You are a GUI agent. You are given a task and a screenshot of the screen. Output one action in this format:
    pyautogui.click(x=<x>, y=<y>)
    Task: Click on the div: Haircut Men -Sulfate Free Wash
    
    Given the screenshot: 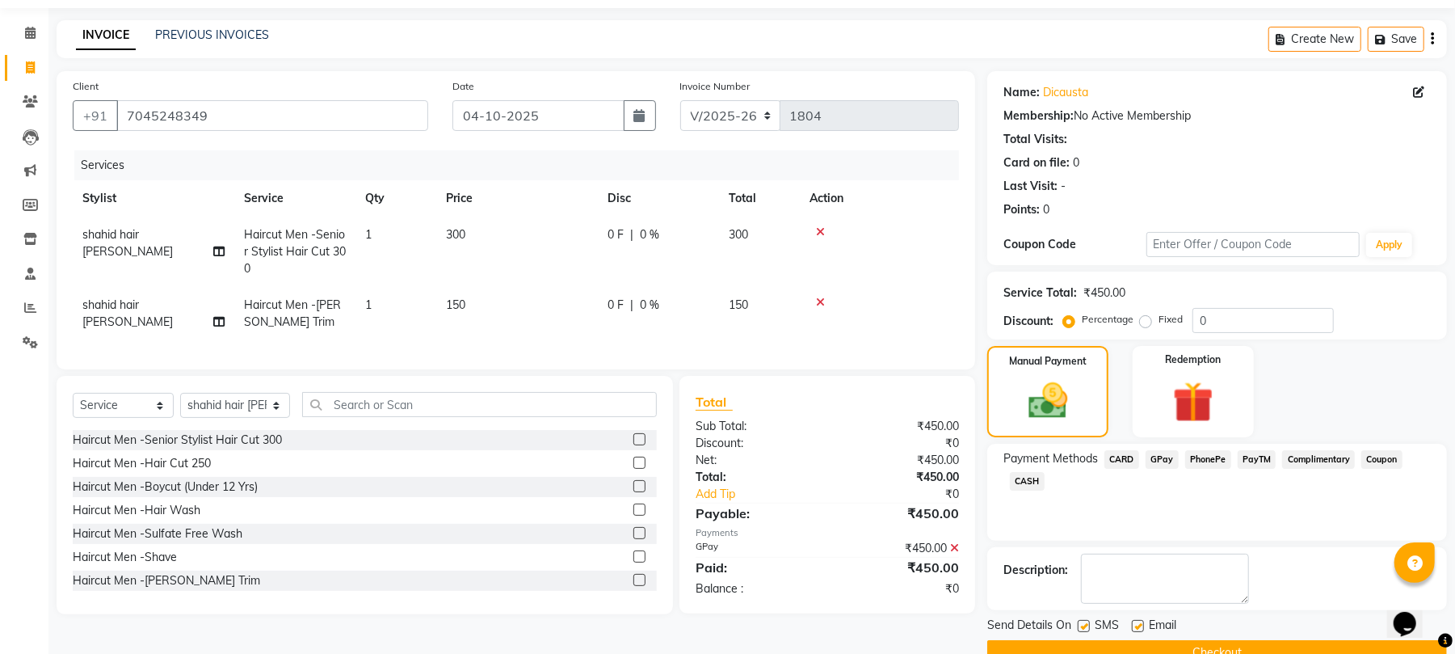 What is the action you would take?
    pyautogui.click(x=158, y=533)
    